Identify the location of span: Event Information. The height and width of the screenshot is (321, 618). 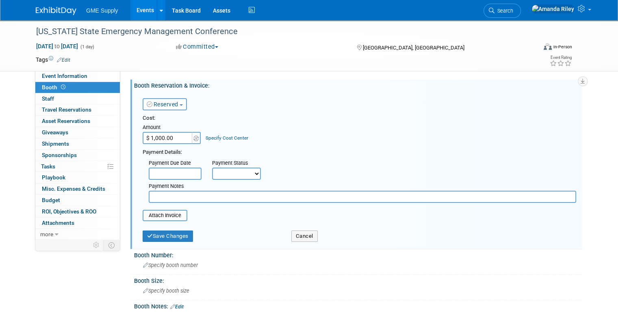
(65, 76).